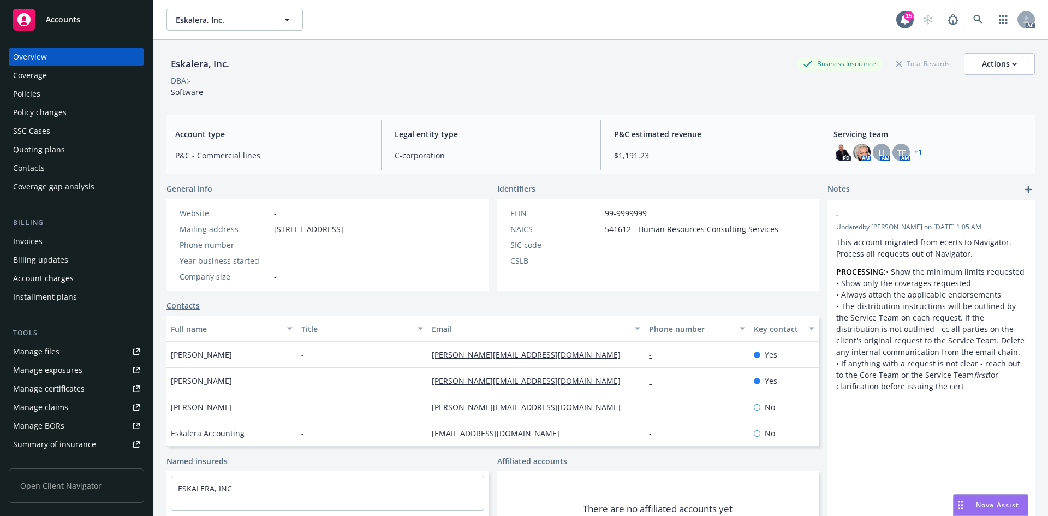 This screenshot has width=1048, height=516. Describe the element at coordinates (76, 485) in the screenshot. I see `span: Open Client Navigator` at that location.